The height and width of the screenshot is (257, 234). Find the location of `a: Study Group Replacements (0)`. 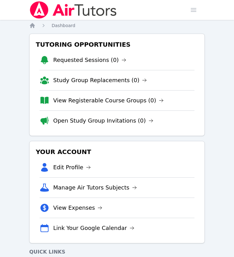

a: Study Group Replacements (0) is located at coordinates (100, 80).